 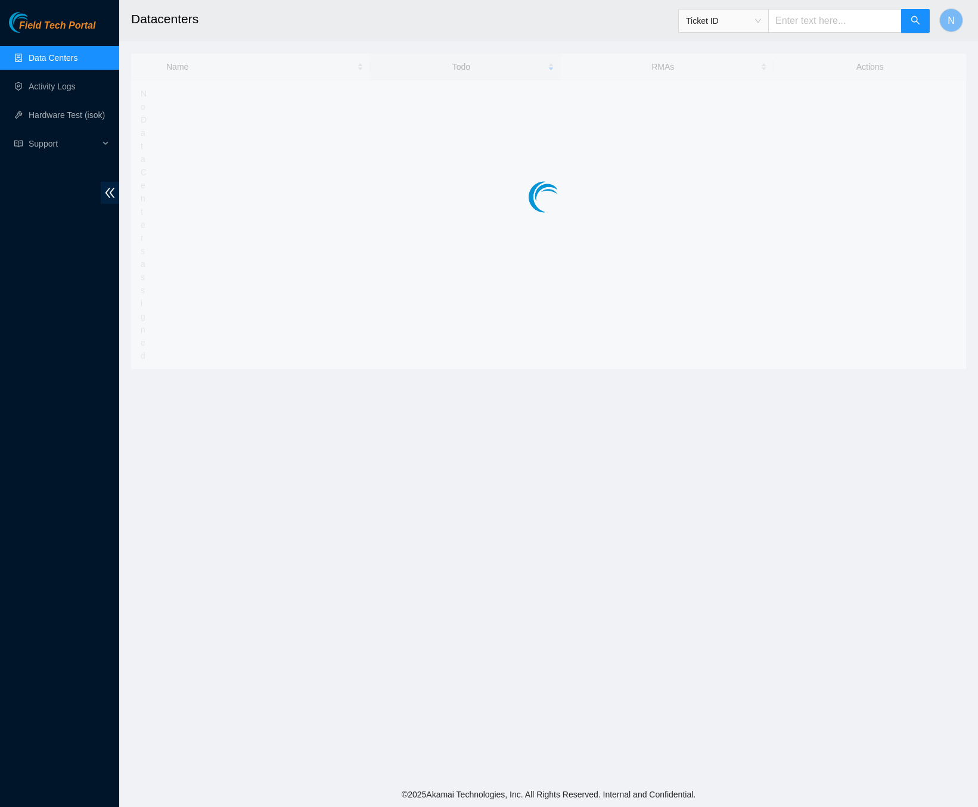 I want to click on span: Support, so click(x=64, y=144).